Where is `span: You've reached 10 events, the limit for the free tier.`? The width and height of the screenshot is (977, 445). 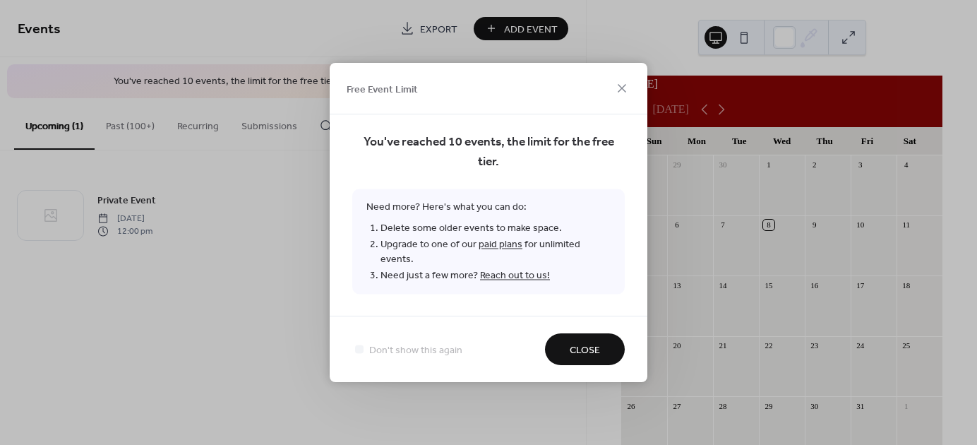
span: You've reached 10 events, the limit for the free tier. is located at coordinates (488, 152).